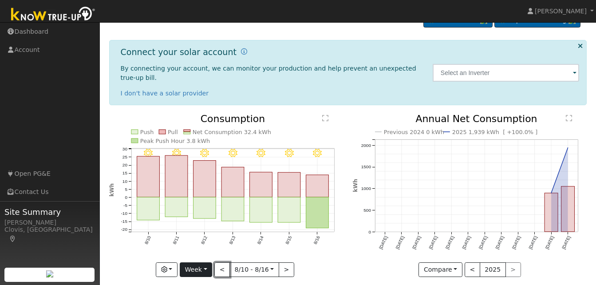 The image size is (596, 285). What do you see at coordinates (165, 93) in the screenshot?
I see `a: I don't have a solar provider` at bounding box center [165, 93].